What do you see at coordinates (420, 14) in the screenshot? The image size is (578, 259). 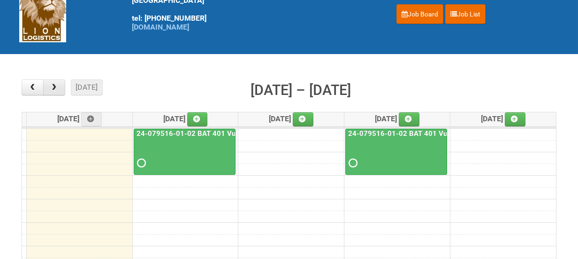 I see `a: Job Board` at bounding box center [420, 14].